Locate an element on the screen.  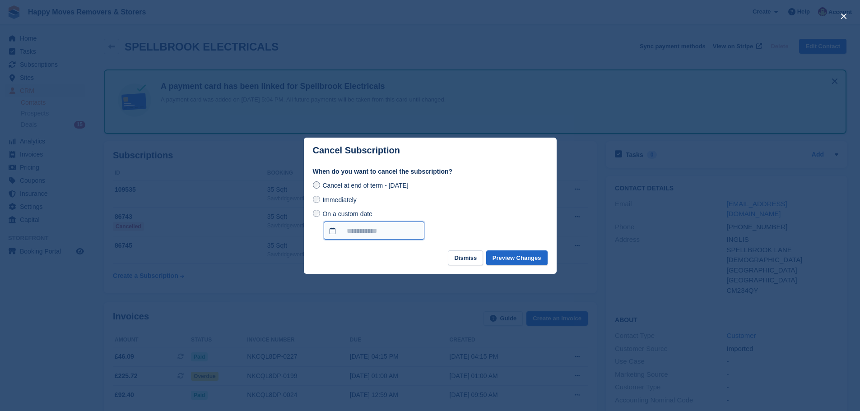
button: Preview Changes is located at coordinates (517, 258).